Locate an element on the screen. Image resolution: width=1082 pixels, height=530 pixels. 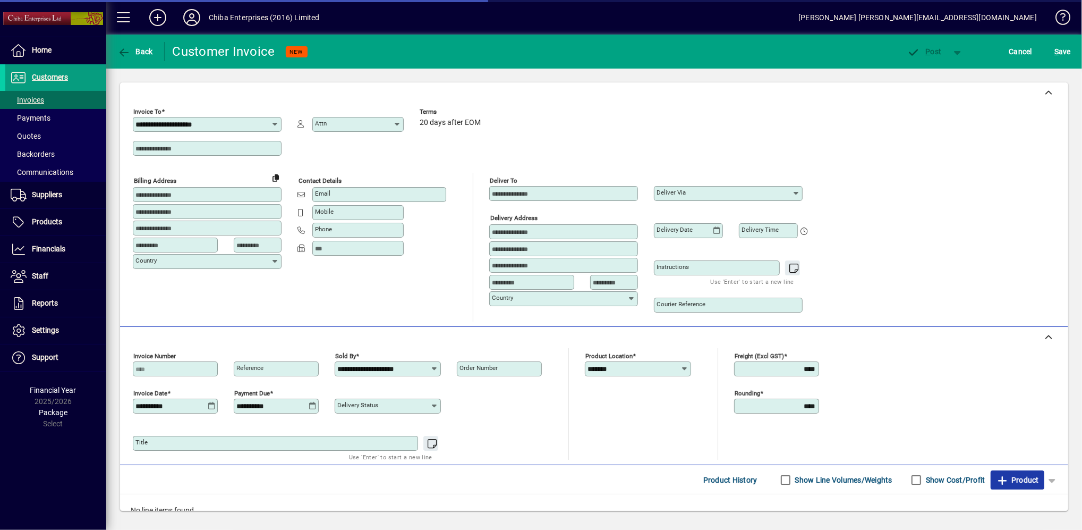
span: Quotes is located at coordinates (25, 136).